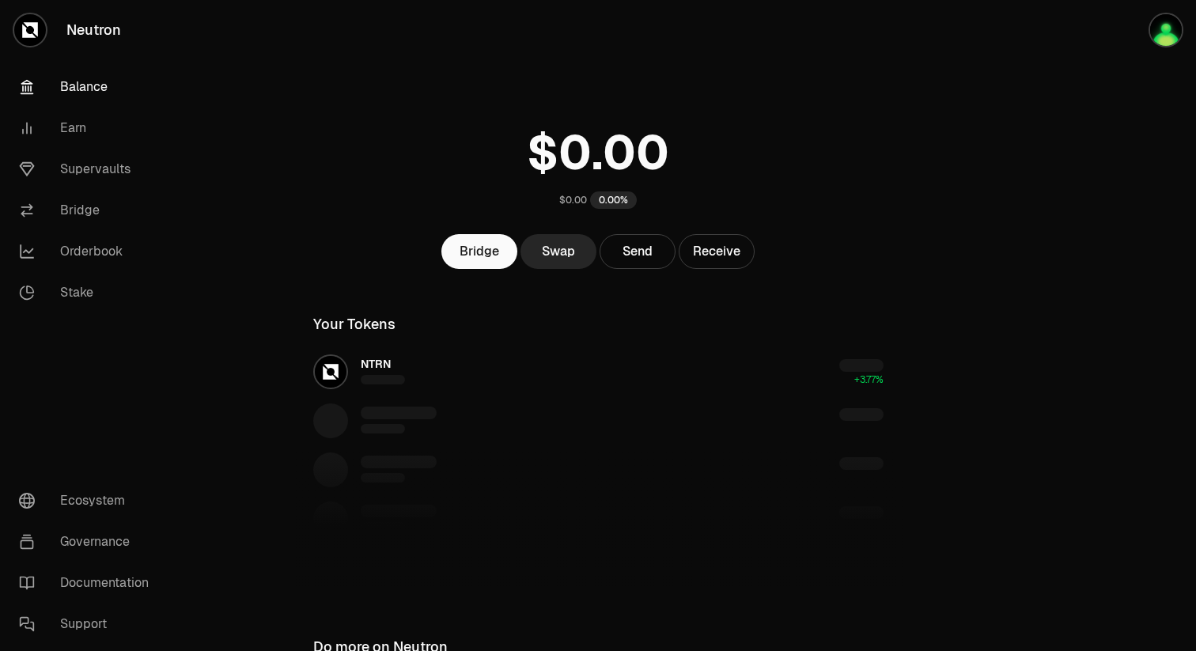 The image size is (1196, 651). What do you see at coordinates (89, 87) in the screenshot?
I see `a: Balance` at bounding box center [89, 87].